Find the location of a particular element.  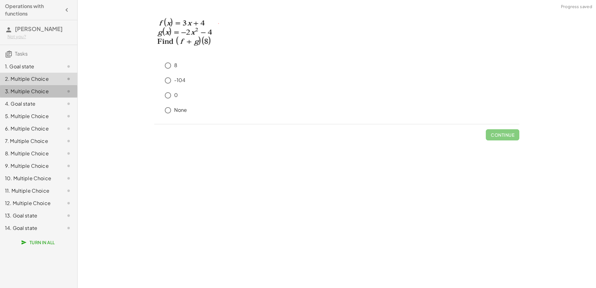

div: Not you? is located at coordinates (40, 37).